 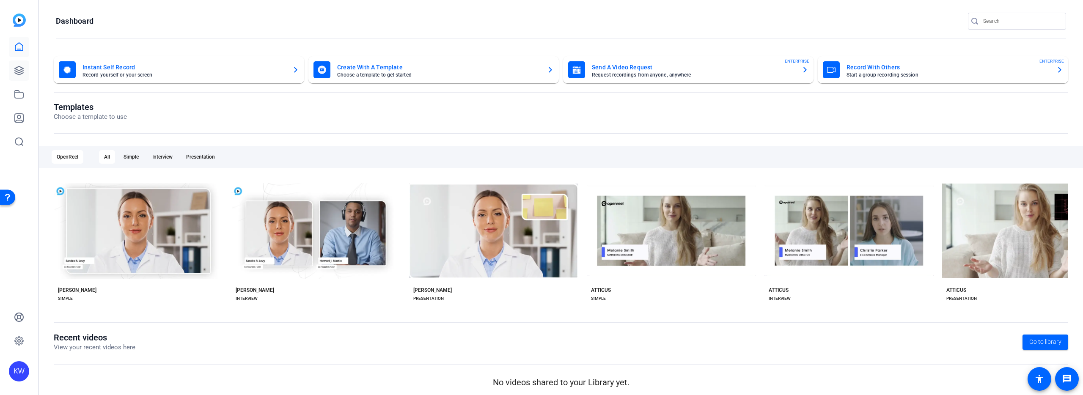 I want to click on div: Interview, so click(x=162, y=157).